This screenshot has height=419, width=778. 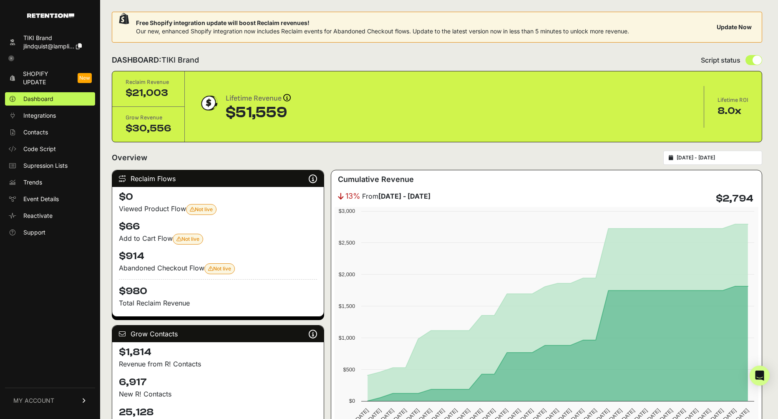 What do you see at coordinates (218, 239) in the screenshot?
I see `div: Add to Cart Flow` at bounding box center [218, 239].